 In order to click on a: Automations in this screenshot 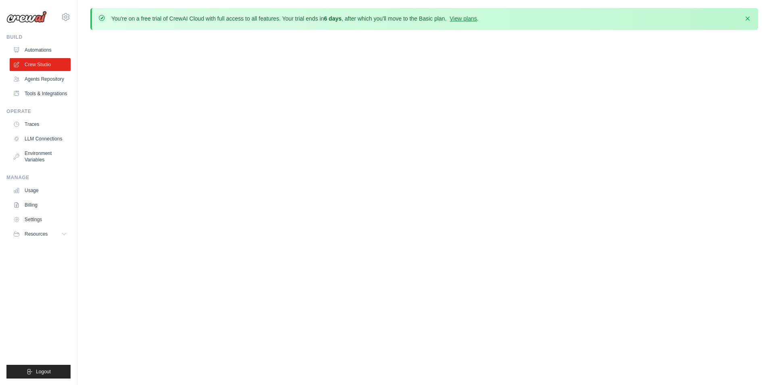, I will do `click(40, 50)`.